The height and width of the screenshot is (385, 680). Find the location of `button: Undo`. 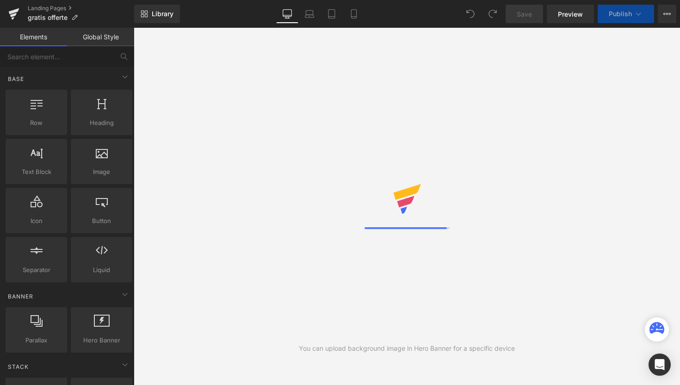

button: Undo is located at coordinates (471, 14).